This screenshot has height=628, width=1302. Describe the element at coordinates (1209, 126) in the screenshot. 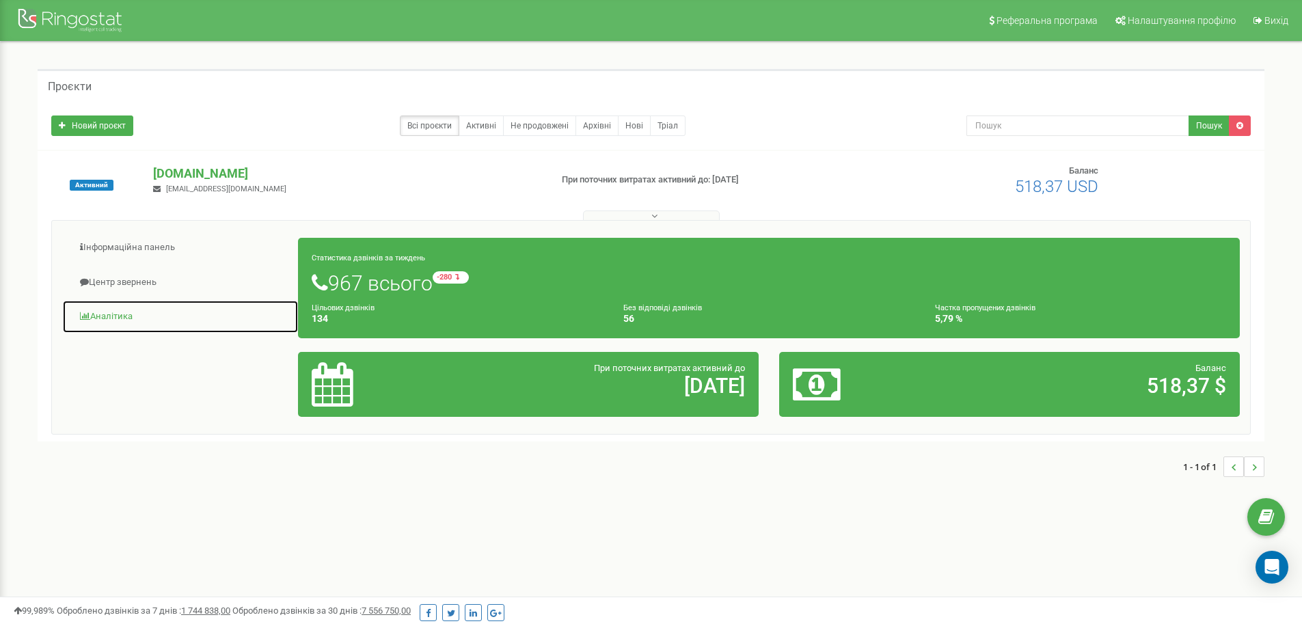

I see `button: Пошук` at that location.